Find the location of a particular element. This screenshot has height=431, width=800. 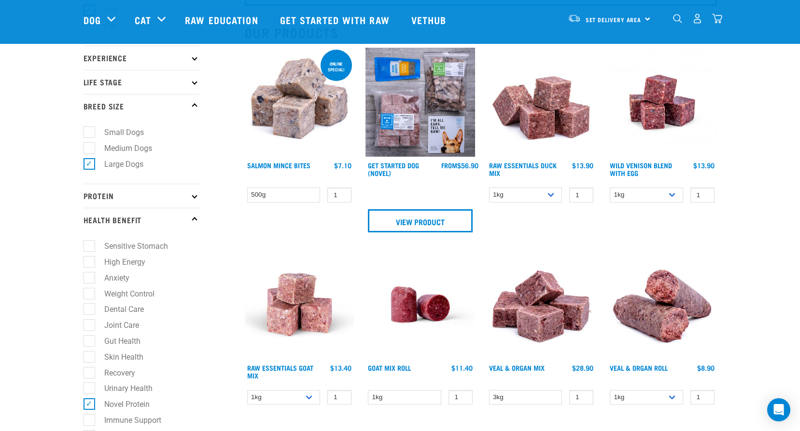

label: Novel Protein is located at coordinates (121, 404).